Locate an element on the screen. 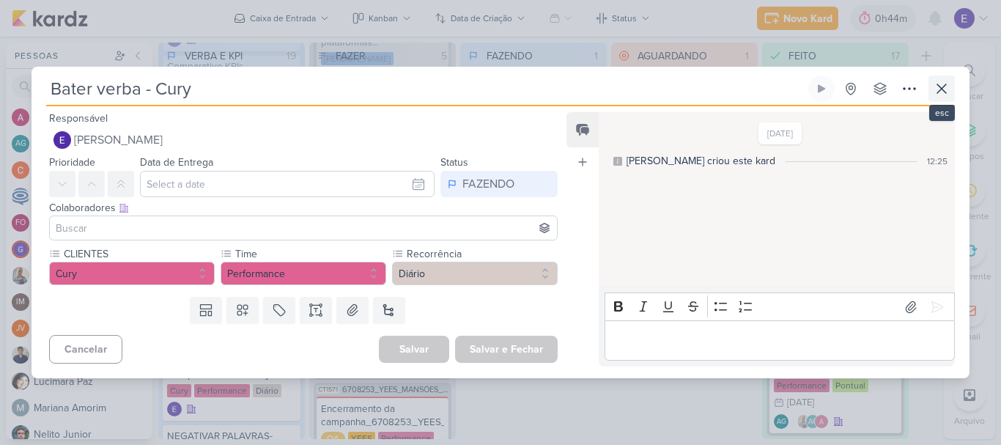 This screenshot has width=1001, height=445. div: Colaboradores is located at coordinates (303, 207).